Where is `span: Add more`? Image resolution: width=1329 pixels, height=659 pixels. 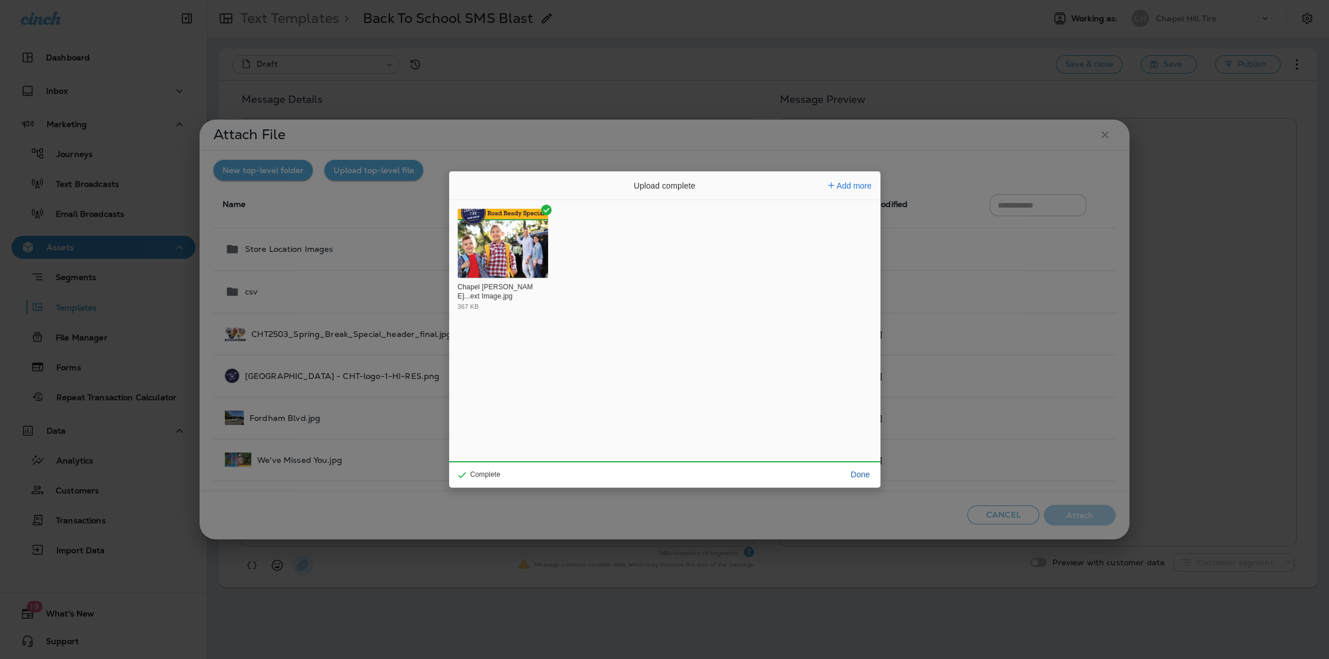
span: Add more is located at coordinates (854, 186).